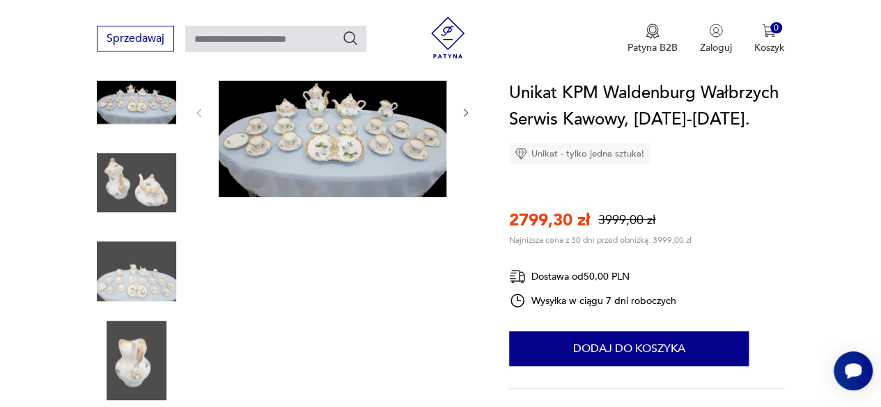  I want to click on img: Ikonka użytkownika, so click(716, 31).